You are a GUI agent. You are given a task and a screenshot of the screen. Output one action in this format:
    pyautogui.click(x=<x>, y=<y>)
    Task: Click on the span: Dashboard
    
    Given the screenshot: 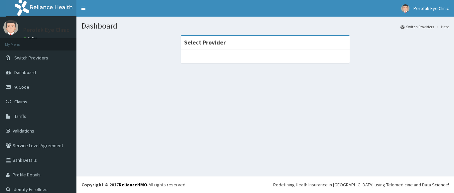 What is the action you would take?
    pyautogui.click(x=25, y=73)
    